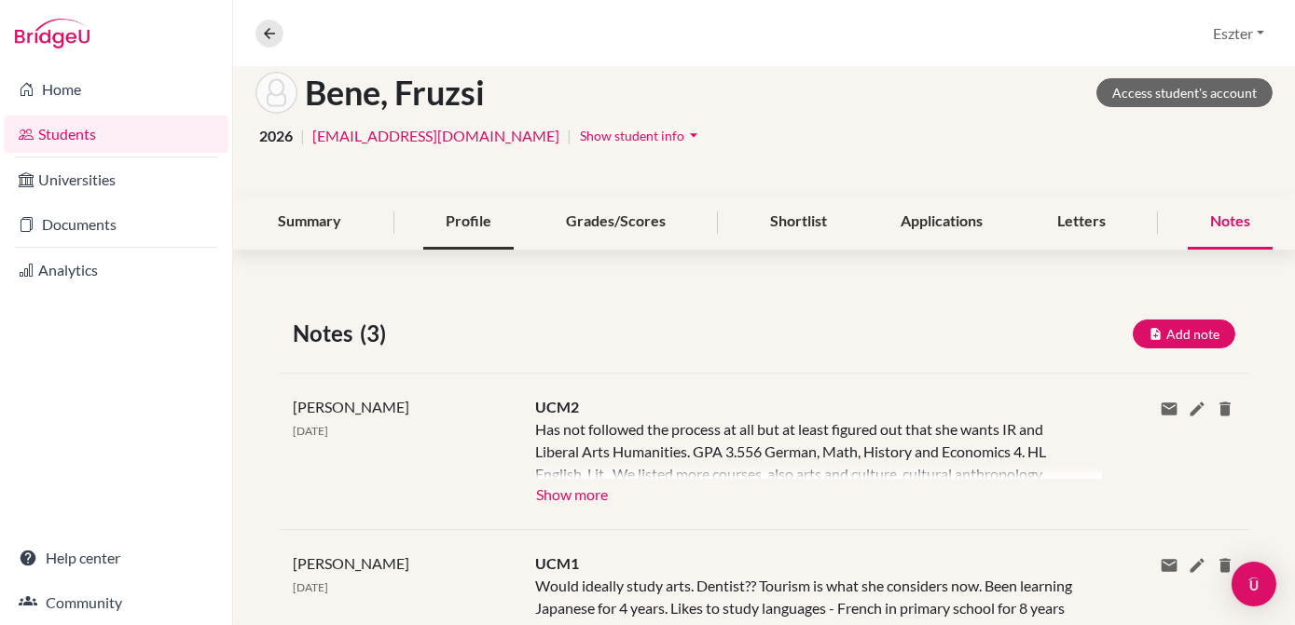 Image resolution: width=1295 pixels, height=625 pixels. I want to click on button: Show student infoarrow_drop_down, so click(641, 135).